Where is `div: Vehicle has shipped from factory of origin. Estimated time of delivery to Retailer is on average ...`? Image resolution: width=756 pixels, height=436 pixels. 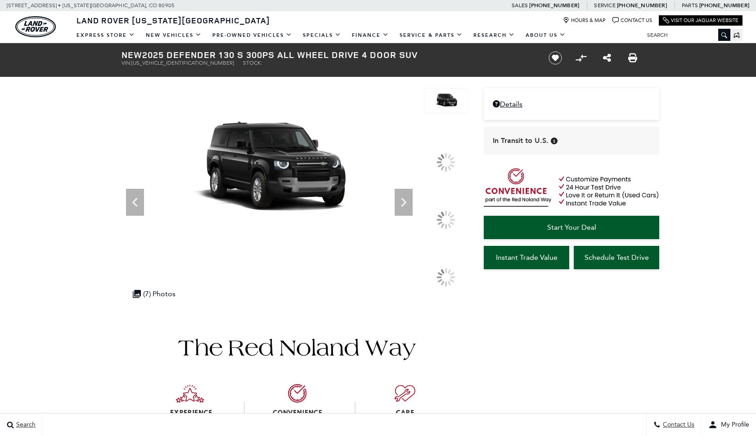 div: Vehicle has shipped from factory of origin. Estimated time of delivery to Retailer is on average ... is located at coordinates (554, 141).